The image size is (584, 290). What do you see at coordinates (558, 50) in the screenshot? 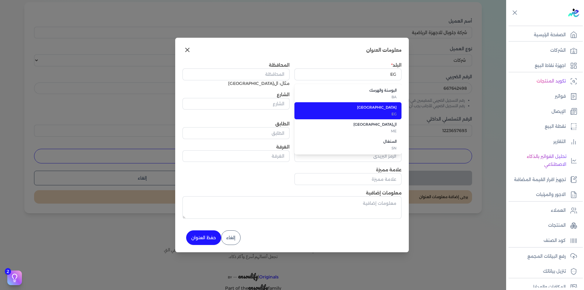
I see `p: الشركات` at bounding box center [558, 50].